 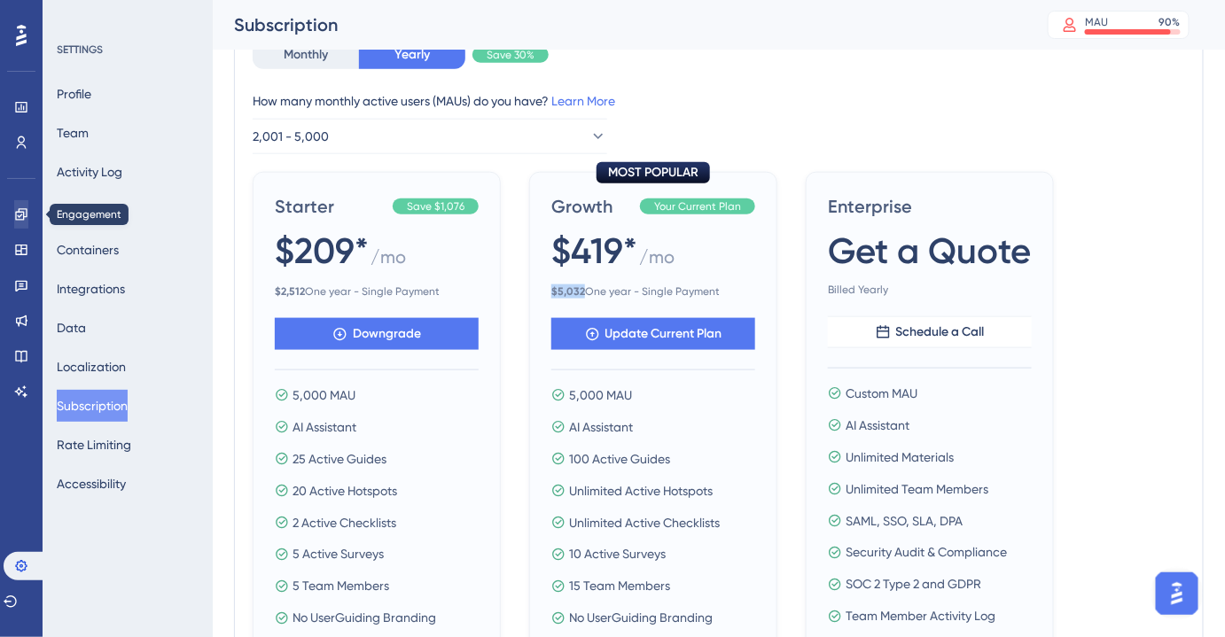 What do you see at coordinates (904, 521) in the screenshot?
I see `span: SAML, SSO, SLA, DPA` at bounding box center [904, 521].